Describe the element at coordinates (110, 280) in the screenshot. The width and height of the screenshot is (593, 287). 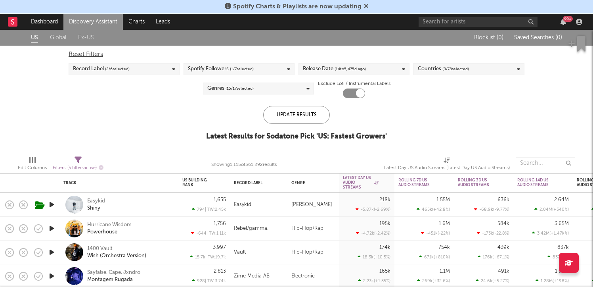
I see `a: Montagem Rugada` at that location.